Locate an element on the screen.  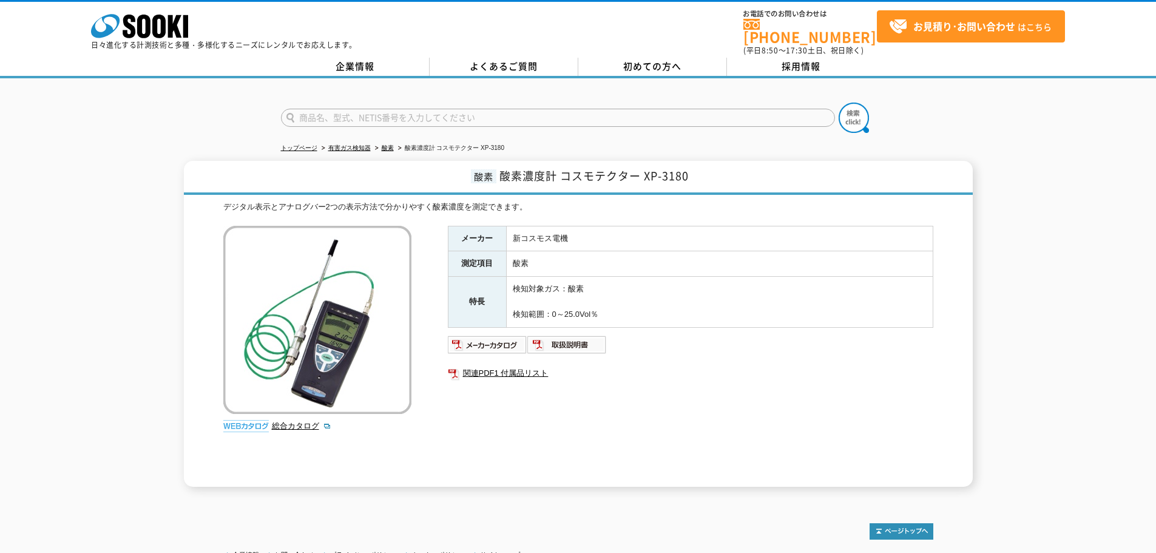
img: webカタログ is located at coordinates (246, 426).